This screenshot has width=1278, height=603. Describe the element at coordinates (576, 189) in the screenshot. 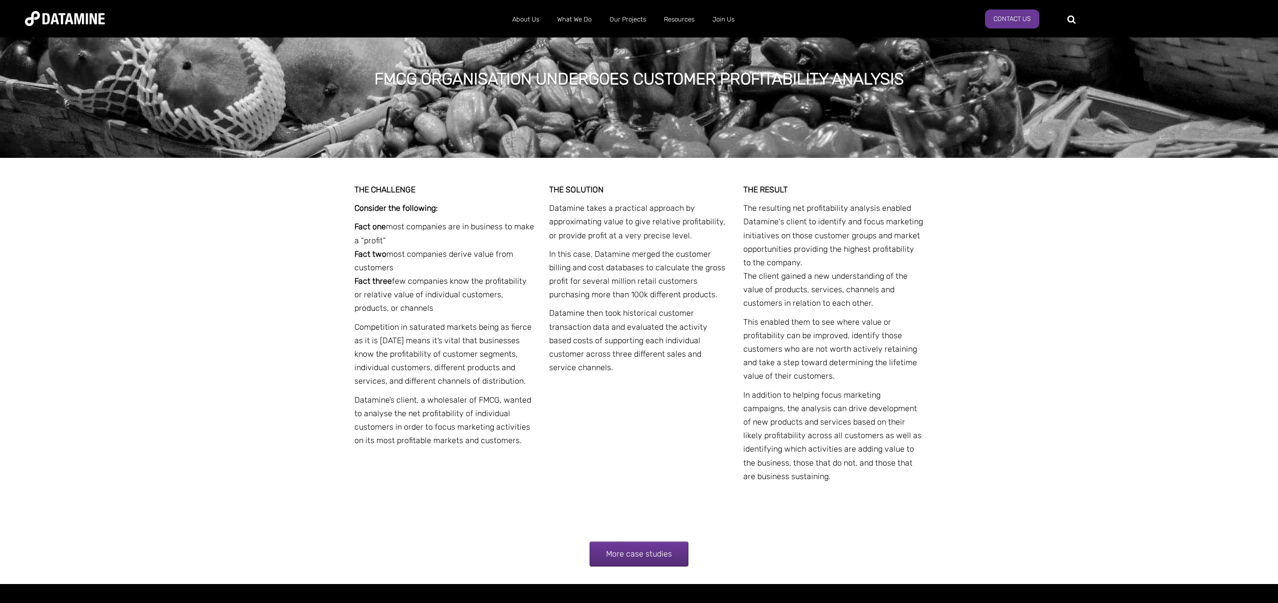

I see `strong: THE SOLUTION` at that location.